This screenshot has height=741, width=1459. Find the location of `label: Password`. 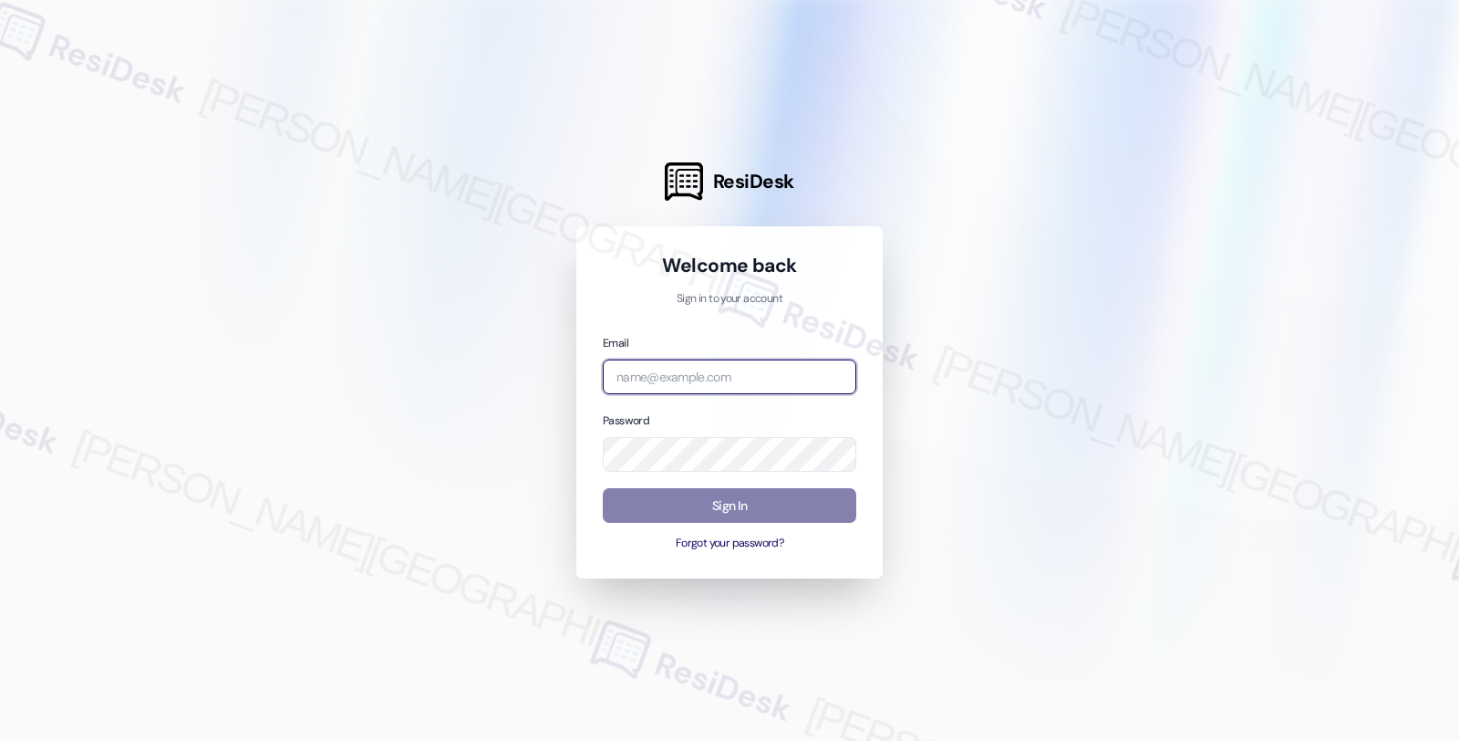

label: Password is located at coordinates (626, 420).